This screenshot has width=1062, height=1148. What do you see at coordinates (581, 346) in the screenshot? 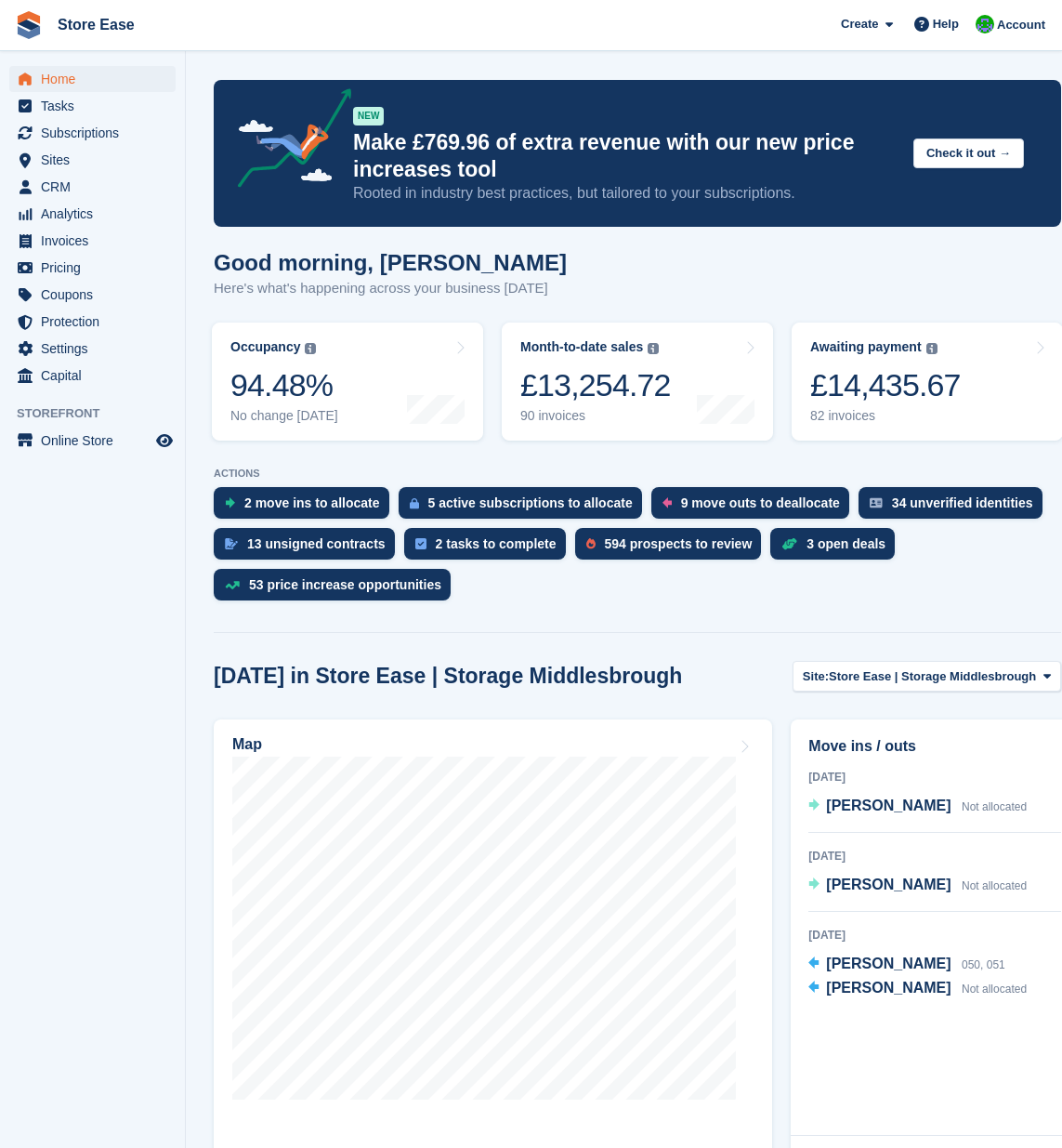
I see `div: Month-to-date sales` at bounding box center [581, 346].